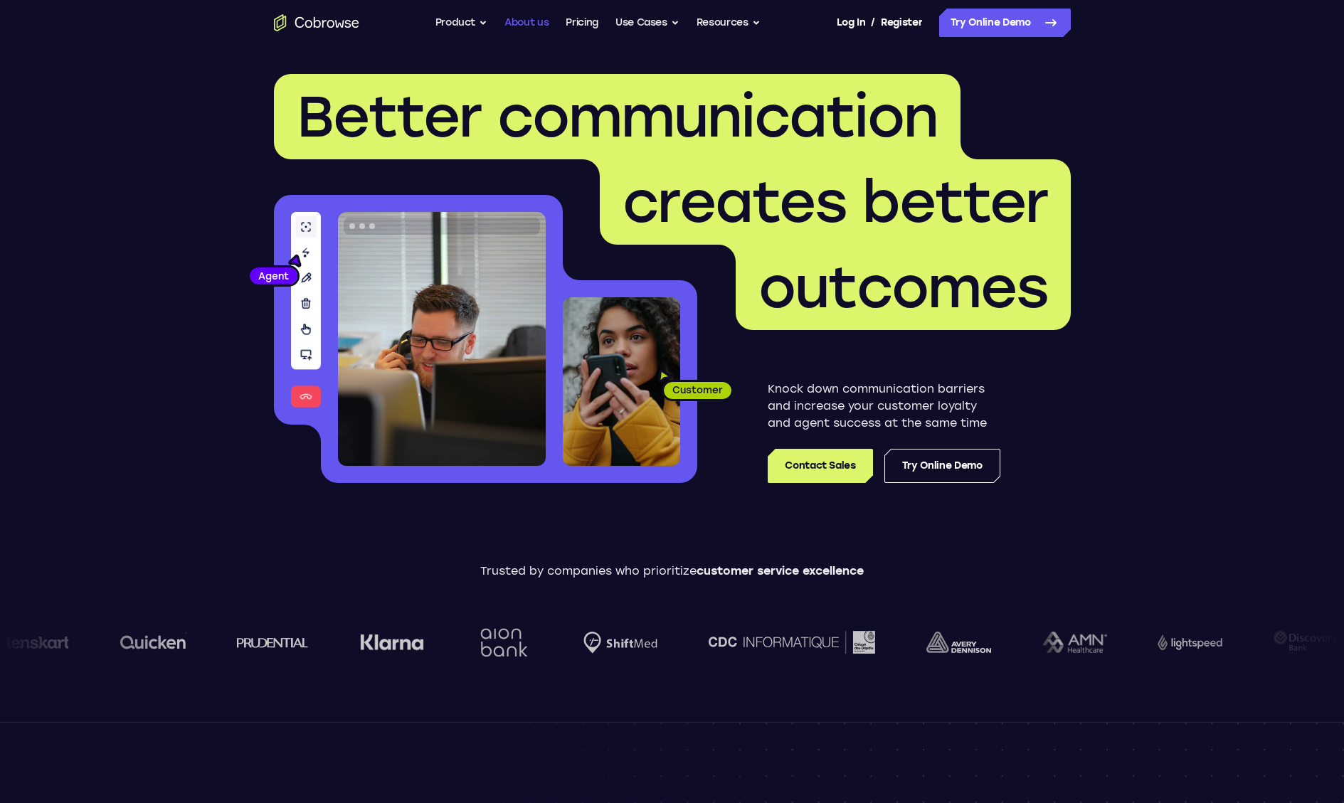  What do you see at coordinates (504, 643) in the screenshot?
I see `img: Aion Bank` at bounding box center [504, 643].